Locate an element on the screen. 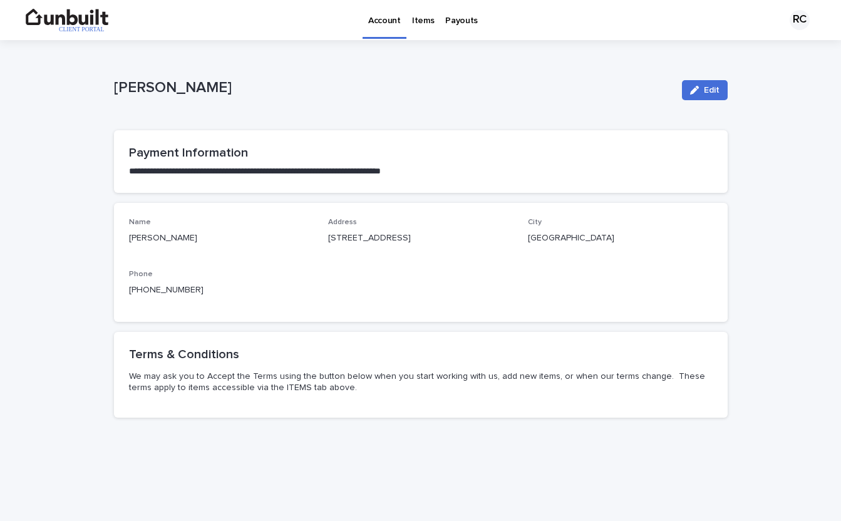 Image resolution: width=841 pixels, height=521 pixels. p: We may ask you to Accept the Terms using the button below when you start working with us, add new... is located at coordinates (421, 382).